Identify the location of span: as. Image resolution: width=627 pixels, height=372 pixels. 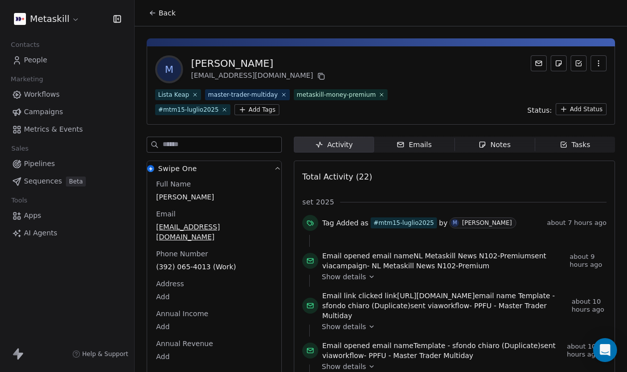
(365, 223).